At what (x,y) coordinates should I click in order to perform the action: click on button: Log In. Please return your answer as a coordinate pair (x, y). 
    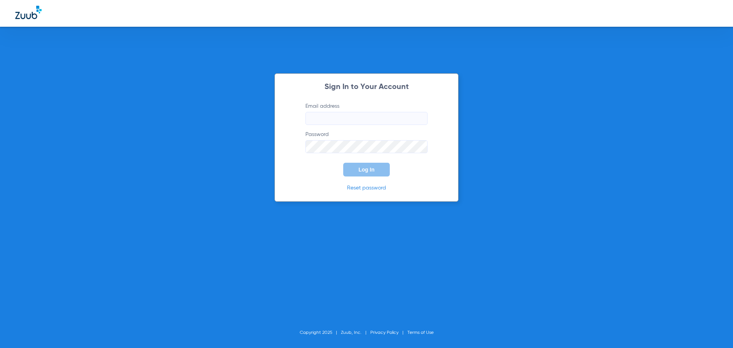
    Looking at the image, I should click on (366, 170).